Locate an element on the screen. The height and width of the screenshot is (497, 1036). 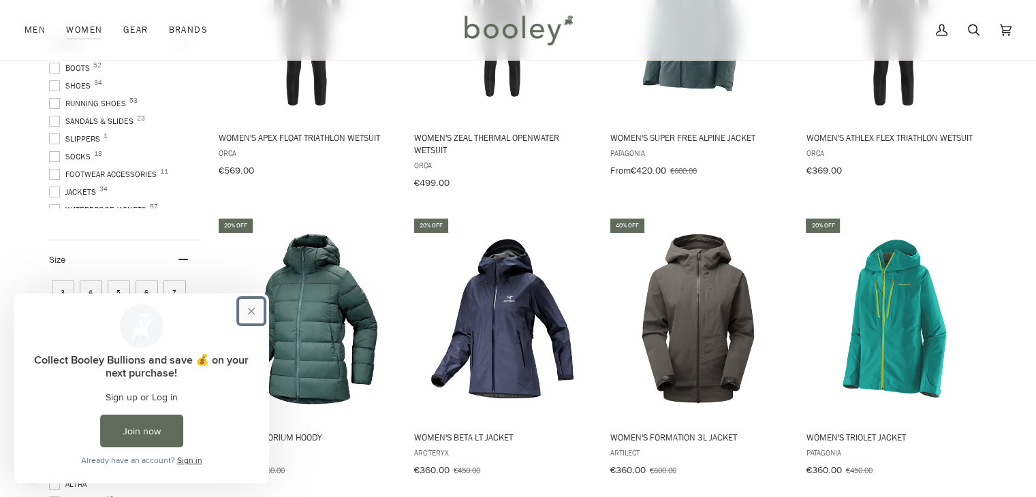
span: 52 is located at coordinates (97, 65).